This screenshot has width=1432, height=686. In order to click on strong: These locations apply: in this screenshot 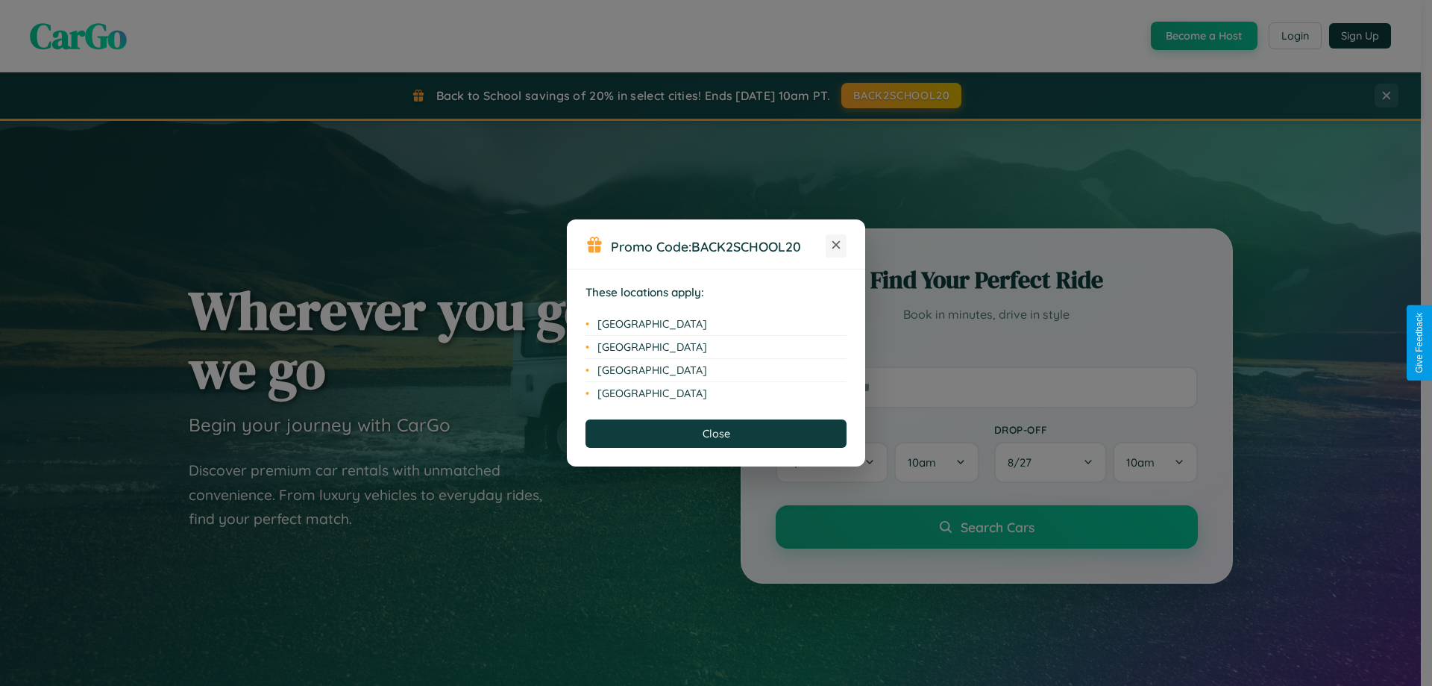, I will do `click(645, 292)`.